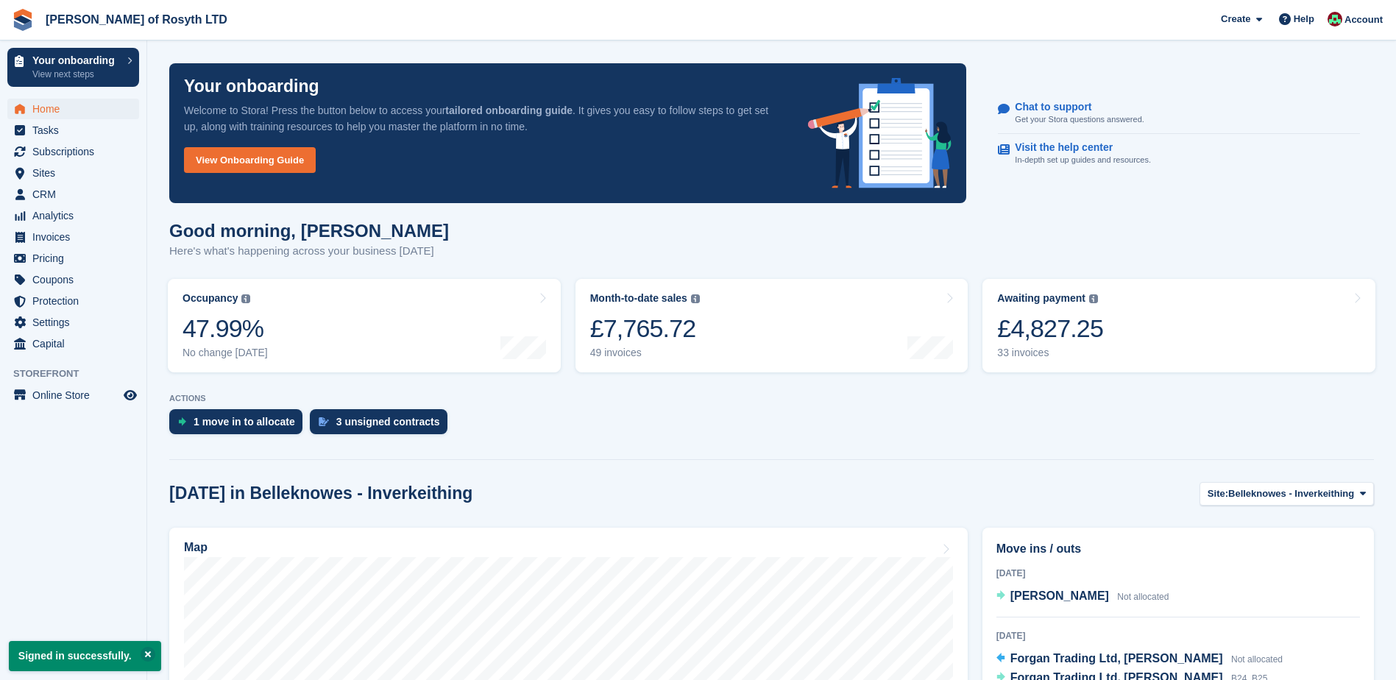  I want to click on p: Welcome to Stora! Press the button below to access your . It gives you easy to follow steps to ge..., so click(484, 118).